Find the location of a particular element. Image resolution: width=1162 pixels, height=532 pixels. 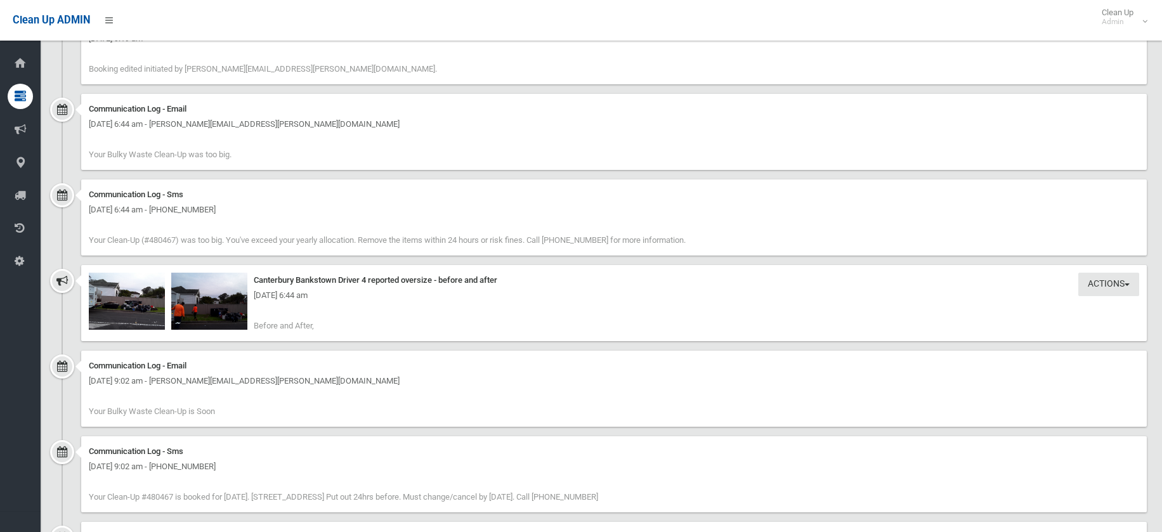

span: Your Clean-Up (#480467) was too big. You've exceed your yearly allocation. Remove the items withi... is located at coordinates (387, 240).